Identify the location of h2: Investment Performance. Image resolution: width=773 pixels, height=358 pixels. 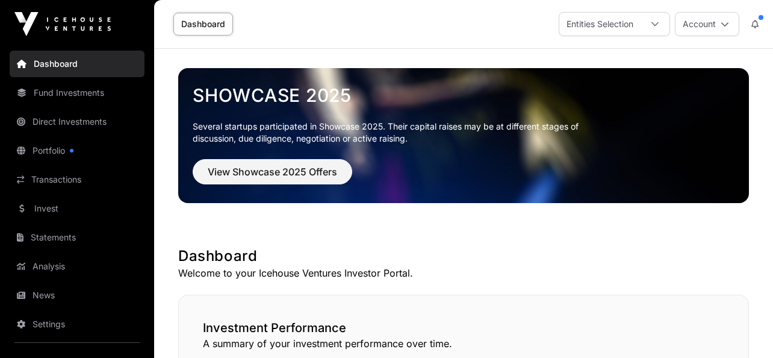
(464, 328).